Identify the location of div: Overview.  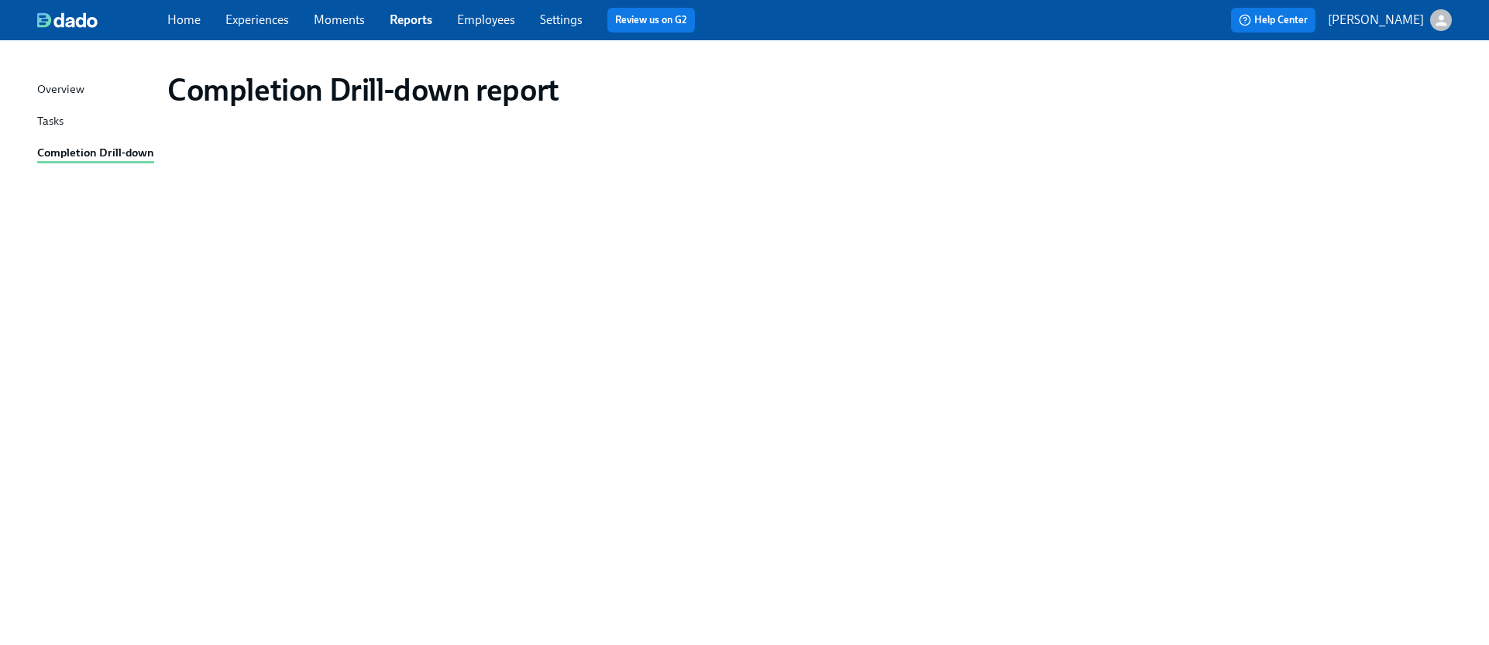
(60, 90).